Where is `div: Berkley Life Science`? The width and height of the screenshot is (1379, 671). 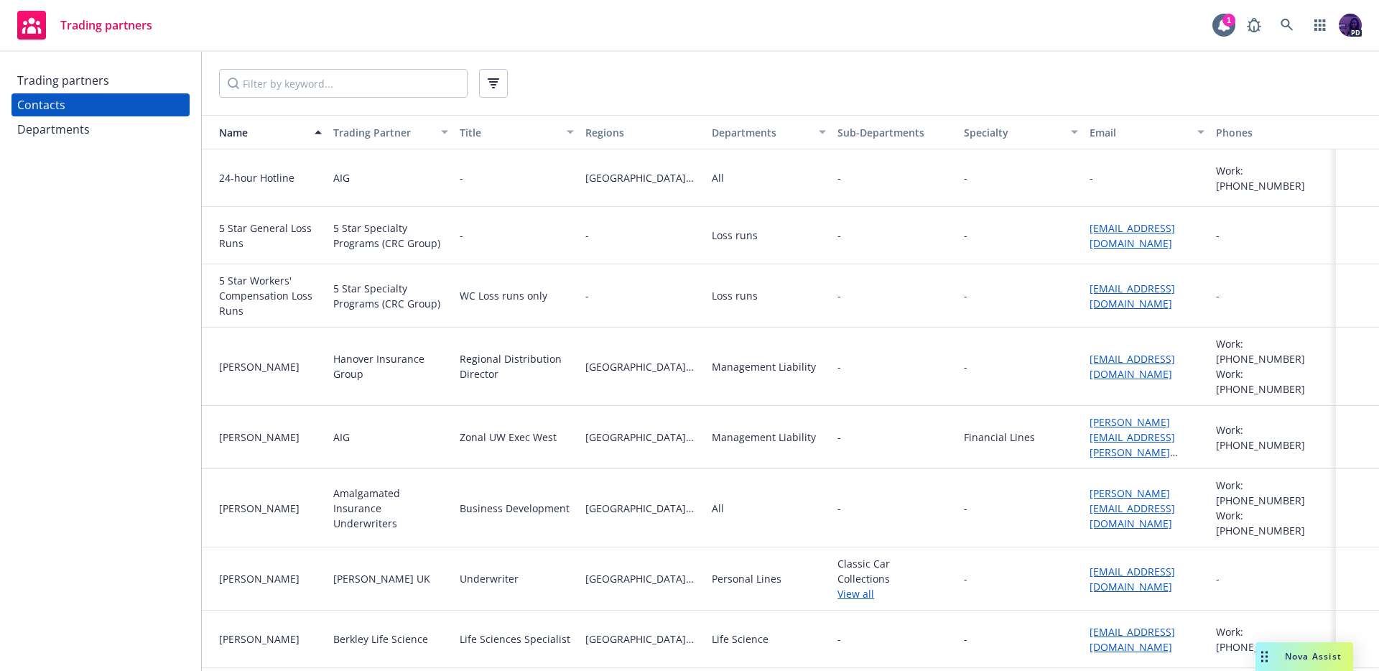 div: Berkley Life Science is located at coordinates (381, 639).